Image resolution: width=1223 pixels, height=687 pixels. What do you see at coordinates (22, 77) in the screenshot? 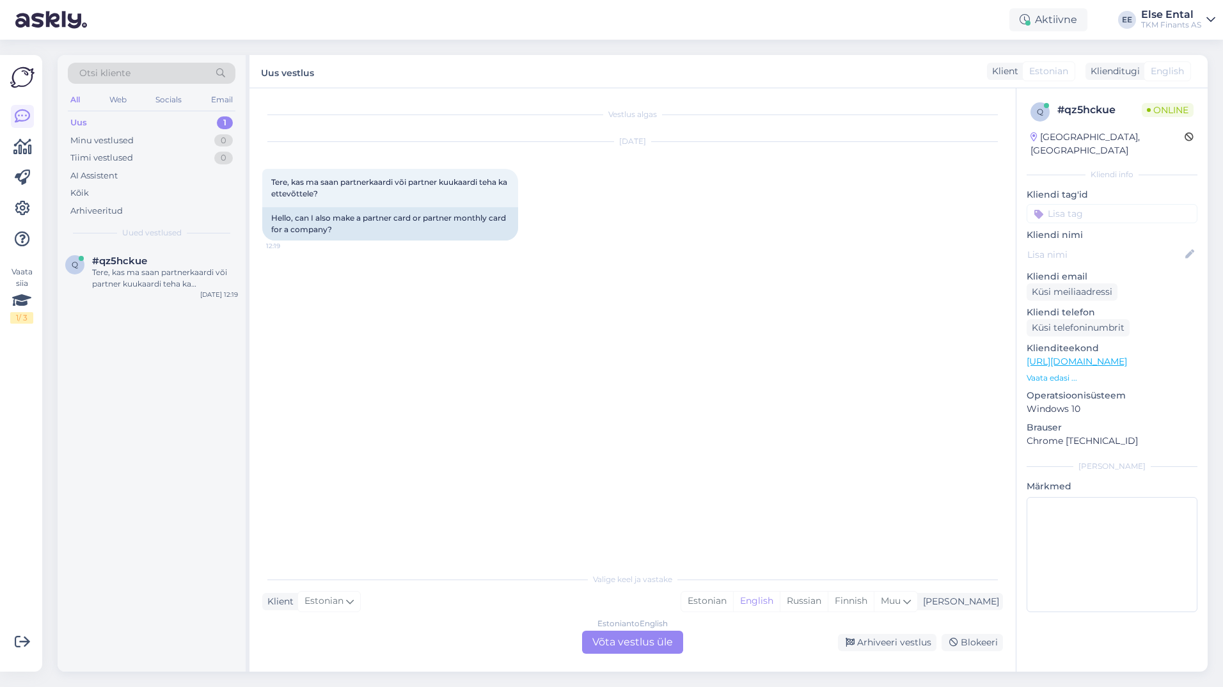
I see `img: Askly Logo` at bounding box center [22, 77].